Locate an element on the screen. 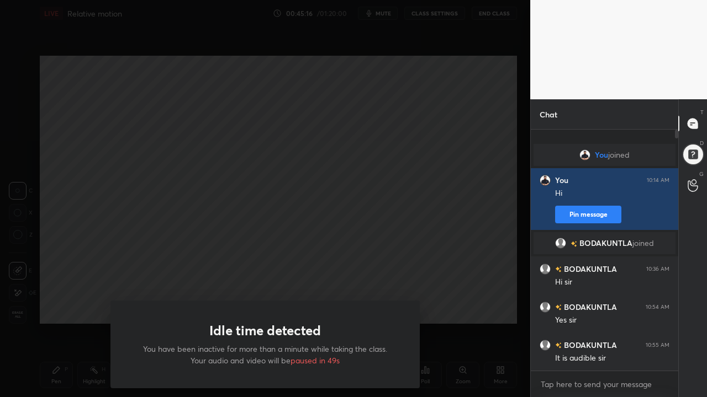  p: G is located at coordinates (701, 174).